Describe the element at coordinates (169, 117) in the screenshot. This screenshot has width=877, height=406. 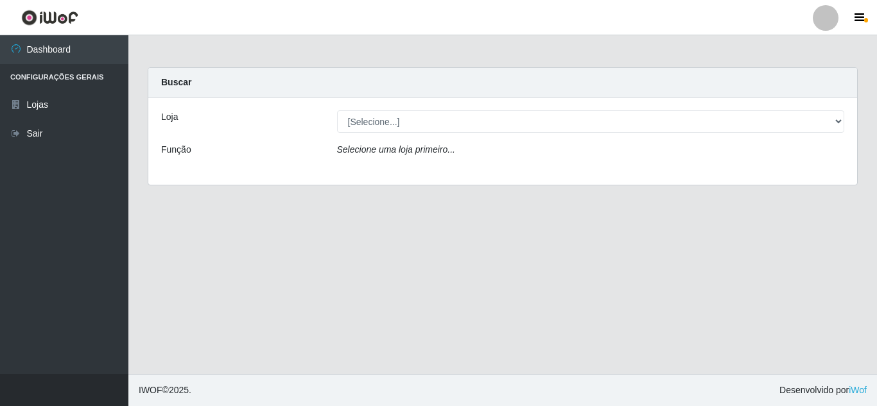
I see `label: Loja` at that location.